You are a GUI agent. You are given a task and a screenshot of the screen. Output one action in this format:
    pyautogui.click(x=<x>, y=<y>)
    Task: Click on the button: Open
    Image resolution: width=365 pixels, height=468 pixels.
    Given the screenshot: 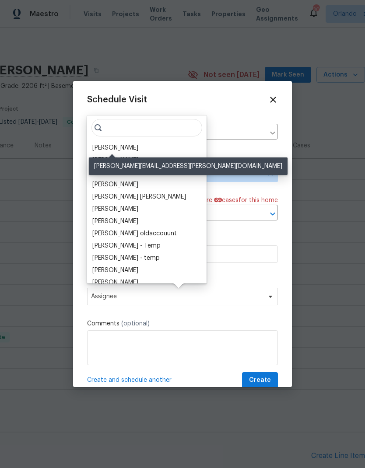 What is the action you would take?
    pyautogui.click(x=273, y=214)
    